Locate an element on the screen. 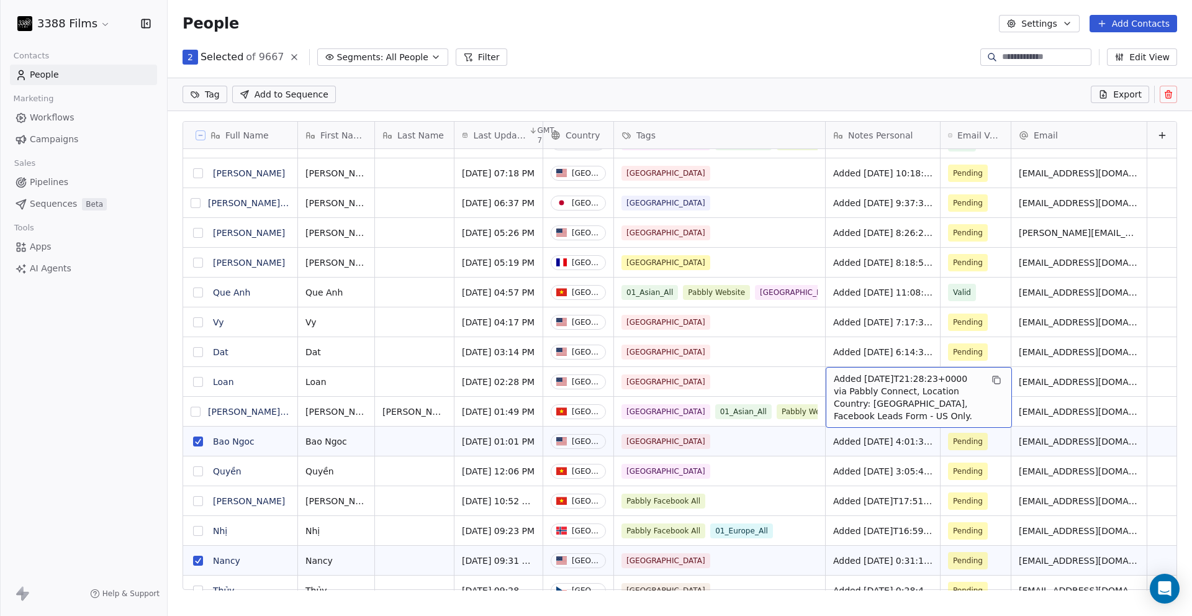 The height and width of the screenshot is (616, 1192). span: Pabbly Facebook All is located at coordinates (663, 531).